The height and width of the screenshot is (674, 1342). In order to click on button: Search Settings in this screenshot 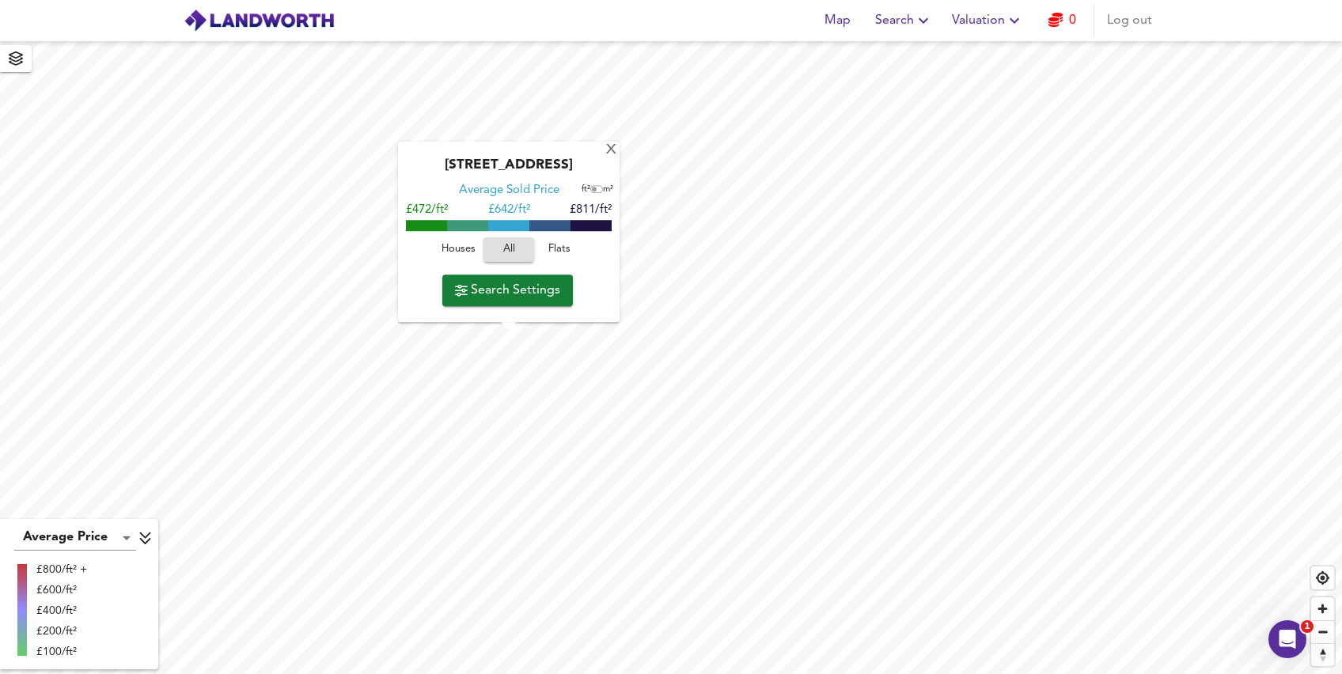, I will do `click(507, 290)`.